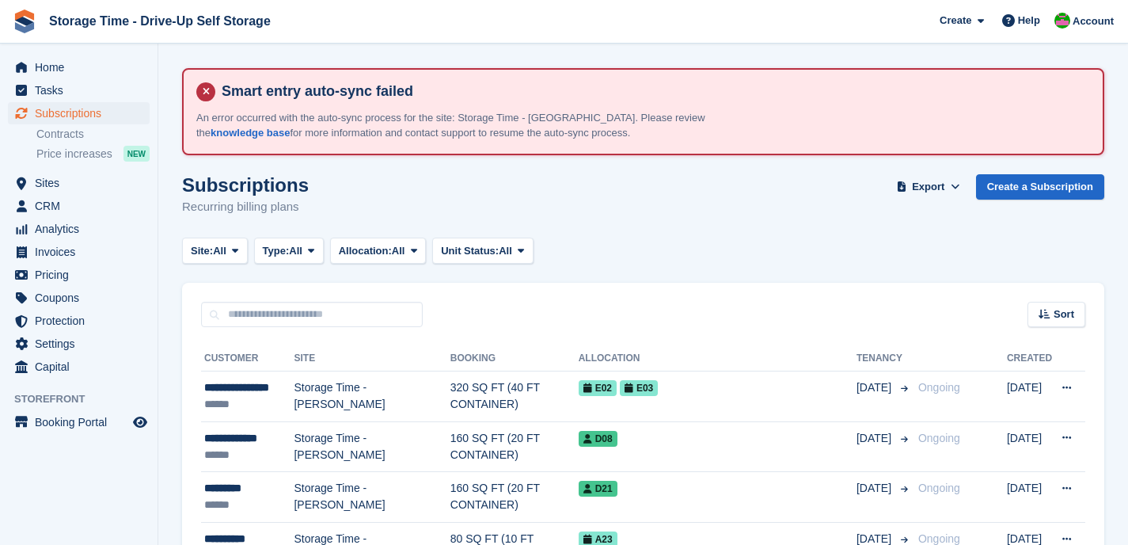 Image resolution: width=1128 pixels, height=545 pixels. I want to click on span: Help, so click(1029, 21).